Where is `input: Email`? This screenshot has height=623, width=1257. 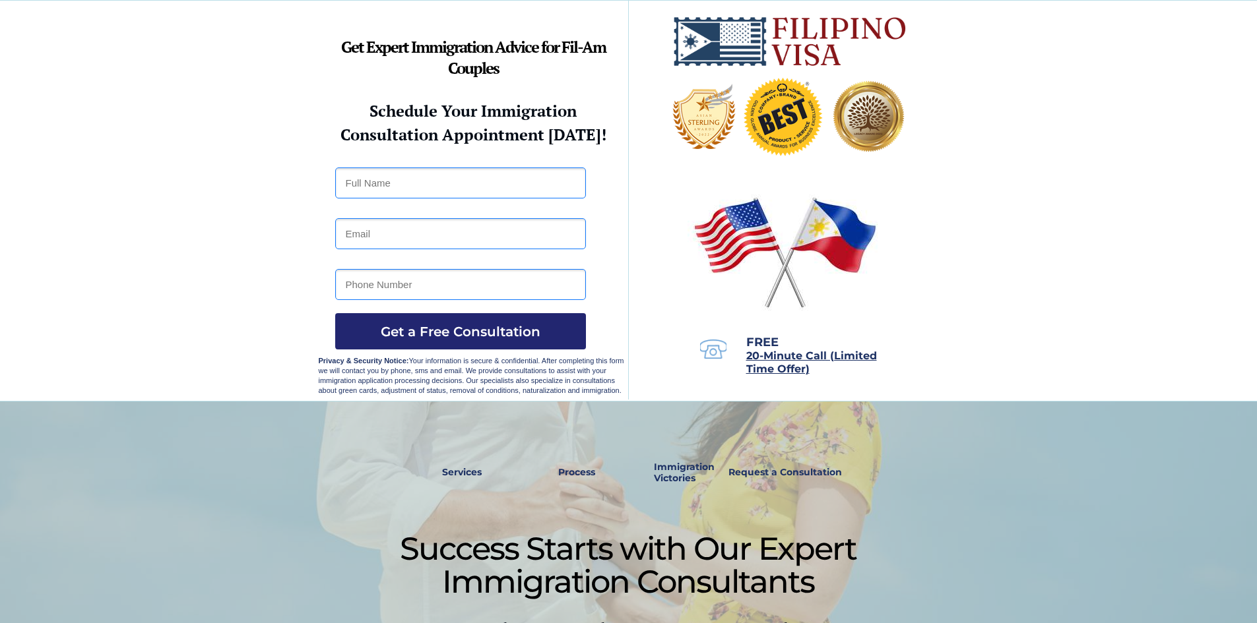 input: Email is located at coordinates (460, 234).